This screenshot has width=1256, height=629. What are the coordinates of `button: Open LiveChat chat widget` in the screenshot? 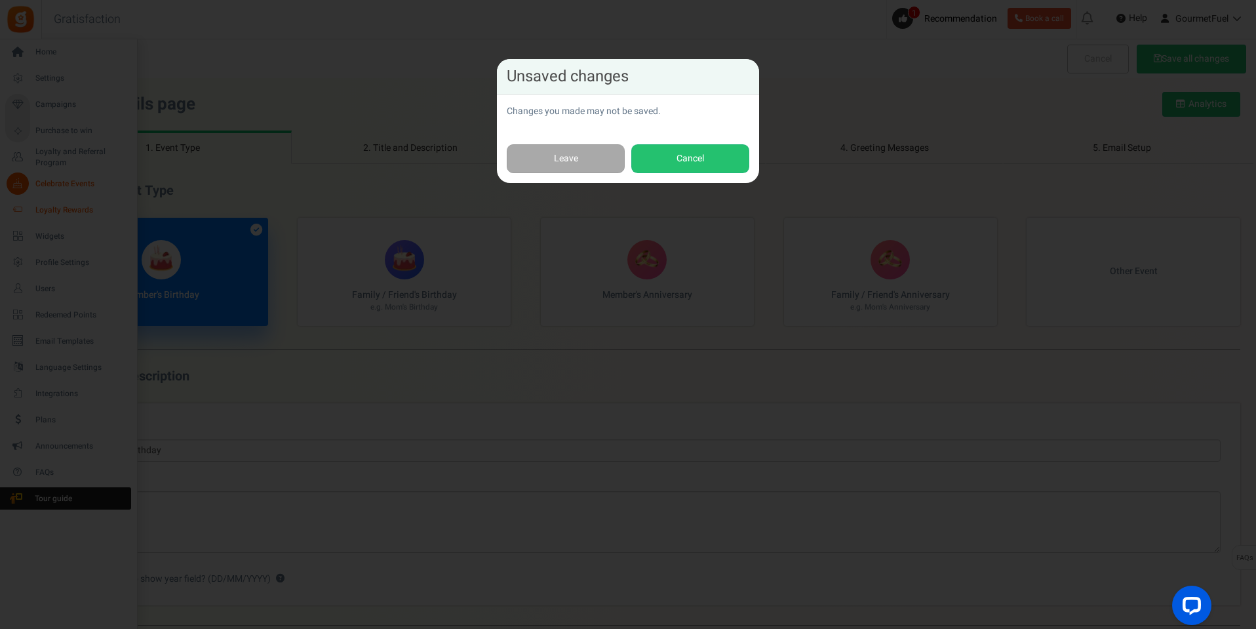 It's located at (30, 25).